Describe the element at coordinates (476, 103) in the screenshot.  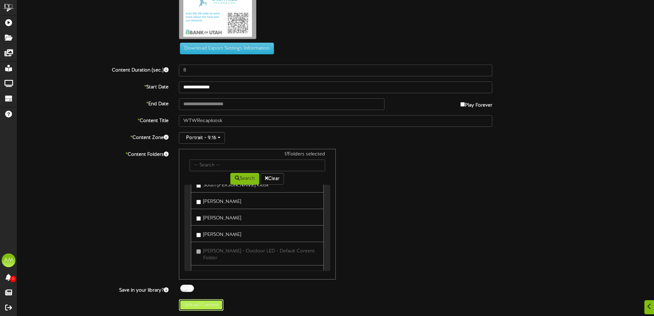
I see `label: Play Forever` at that location.